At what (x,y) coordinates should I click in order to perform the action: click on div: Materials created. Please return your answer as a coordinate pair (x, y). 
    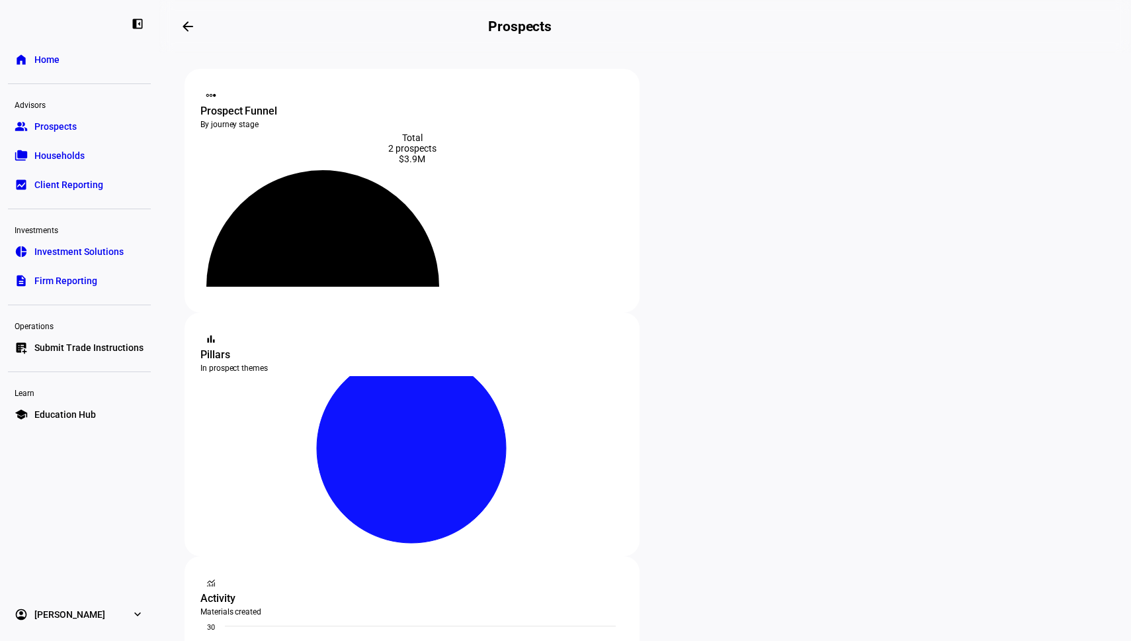
    Looking at the image, I should click on (412, 611).